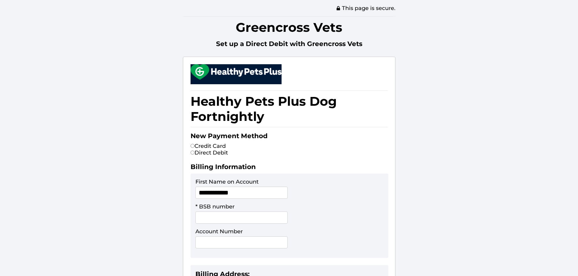 This screenshot has height=276, width=578. What do you see at coordinates (192, 153) in the screenshot?
I see `input: Direct Debit` at bounding box center [192, 153].